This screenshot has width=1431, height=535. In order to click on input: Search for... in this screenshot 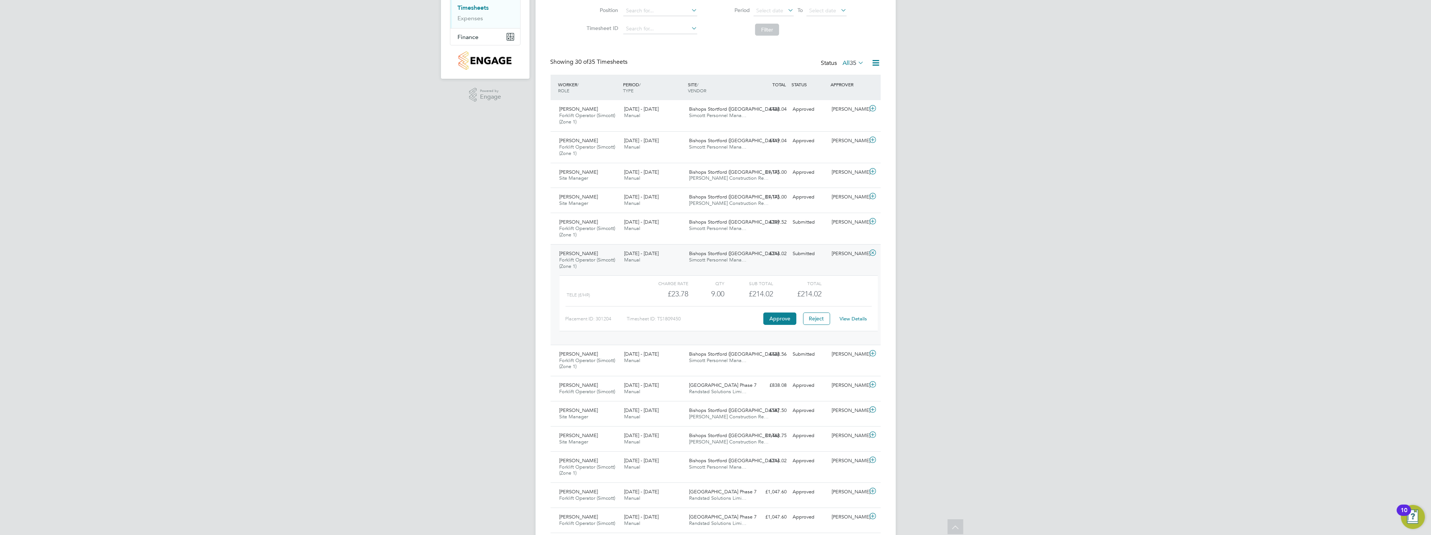, I will do `click(660, 11)`.